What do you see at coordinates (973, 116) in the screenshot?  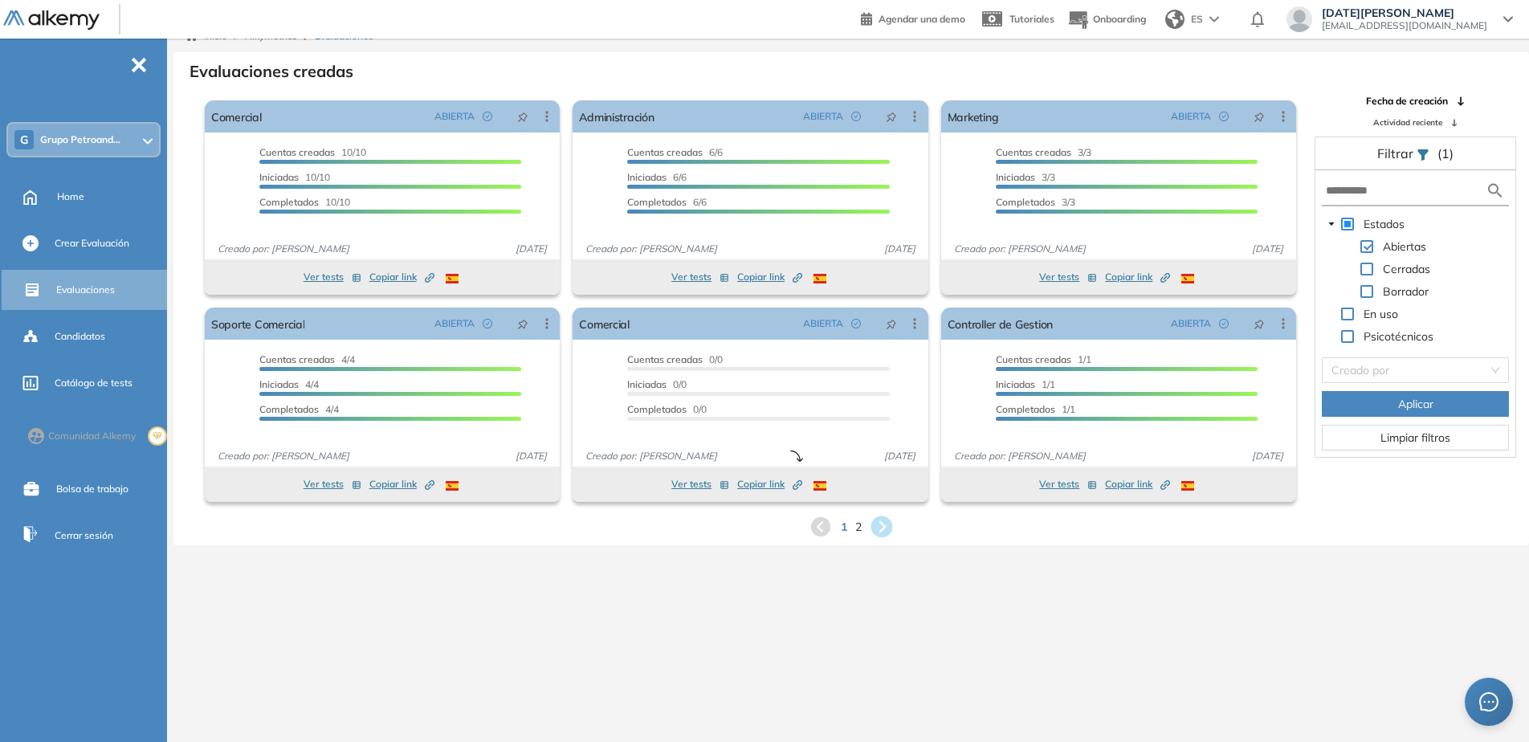 I see `a: Marketing` at bounding box center [973, 116].